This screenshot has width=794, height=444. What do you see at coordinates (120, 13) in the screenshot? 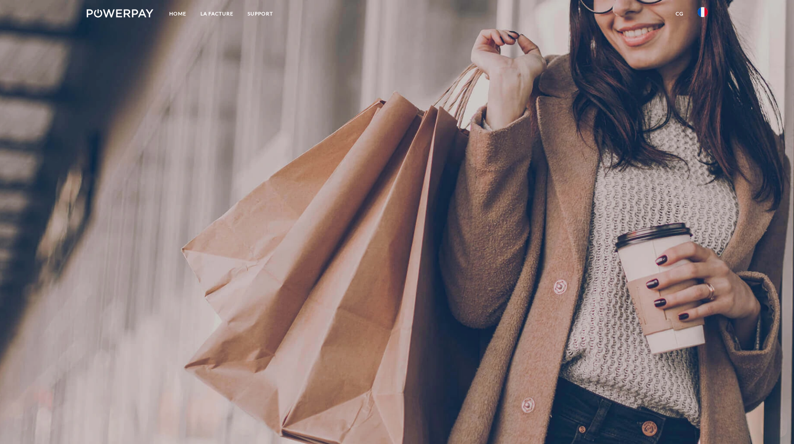
I see `img: logo-powerpay-white.svg` at bounding box center [120, 13].